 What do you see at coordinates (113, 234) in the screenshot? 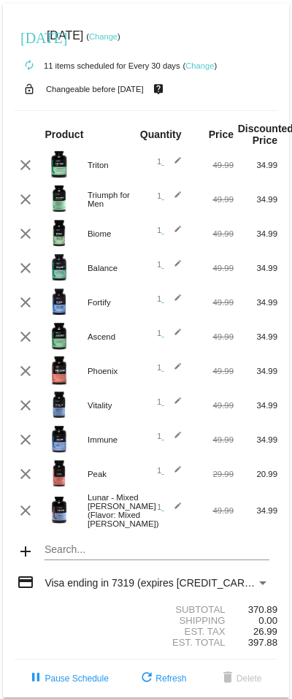
I see `div: Biome` at bounding box center [113, 234].